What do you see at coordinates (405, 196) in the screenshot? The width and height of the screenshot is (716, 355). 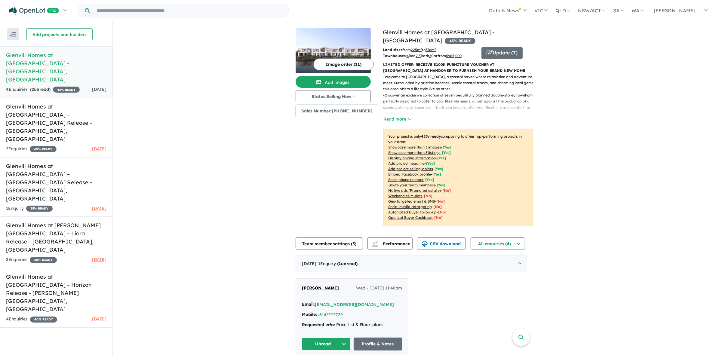 I see `u: Weekend eDM slots` at bounding box center [405, 196].